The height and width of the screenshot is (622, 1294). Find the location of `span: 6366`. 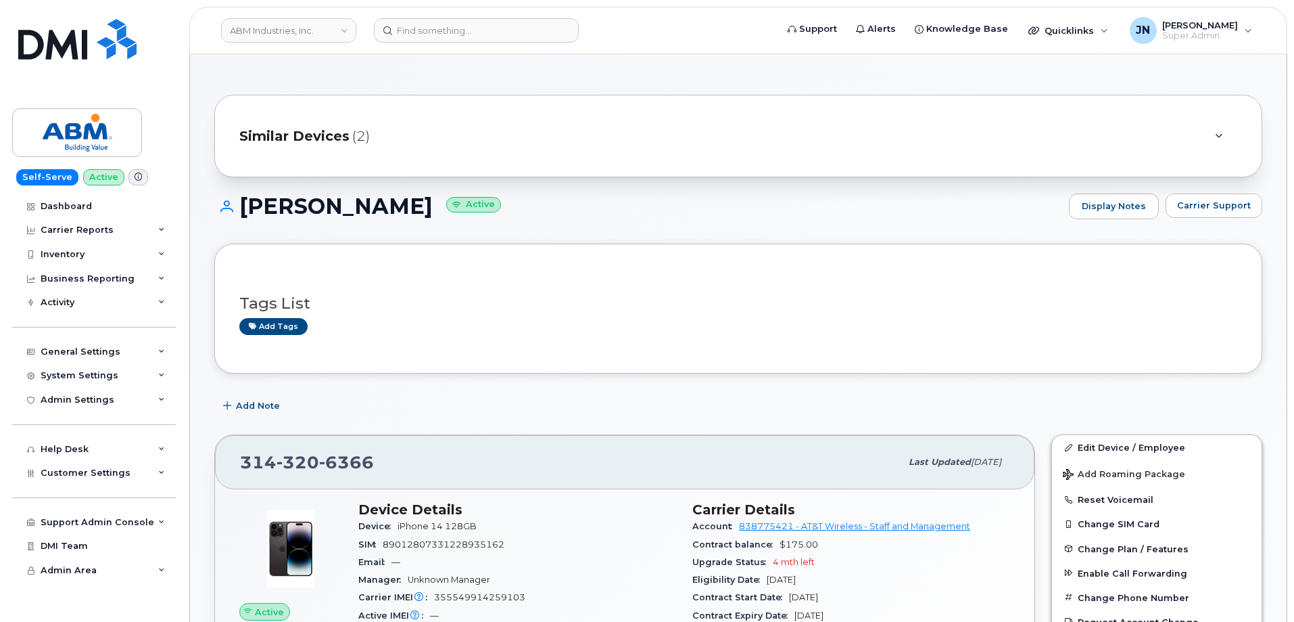

span: 6366 is located at coordinates (346, 462).